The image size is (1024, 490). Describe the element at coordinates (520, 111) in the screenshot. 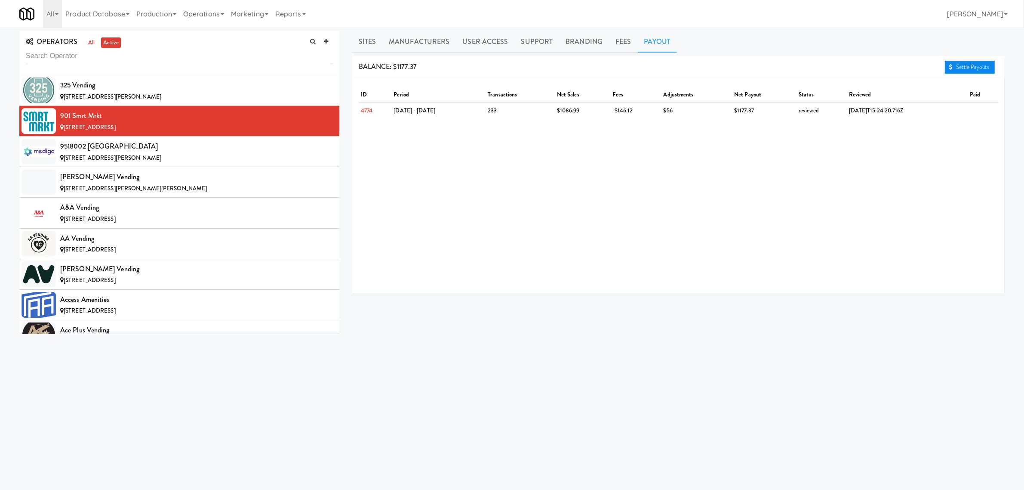

I see `td: 233` at that location.